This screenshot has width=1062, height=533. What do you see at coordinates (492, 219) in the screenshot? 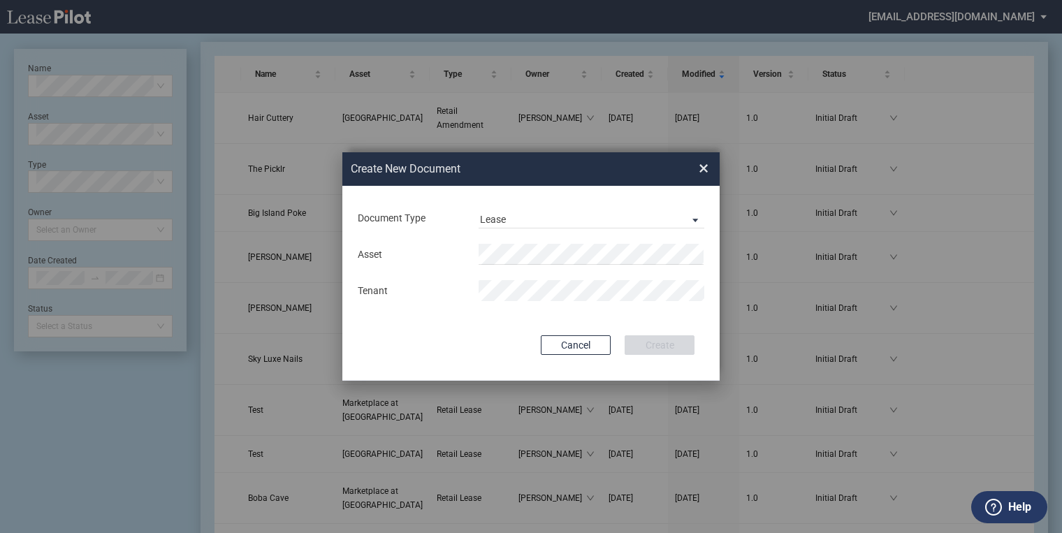
I see `div: Lease` at bounding box center [492, 219].